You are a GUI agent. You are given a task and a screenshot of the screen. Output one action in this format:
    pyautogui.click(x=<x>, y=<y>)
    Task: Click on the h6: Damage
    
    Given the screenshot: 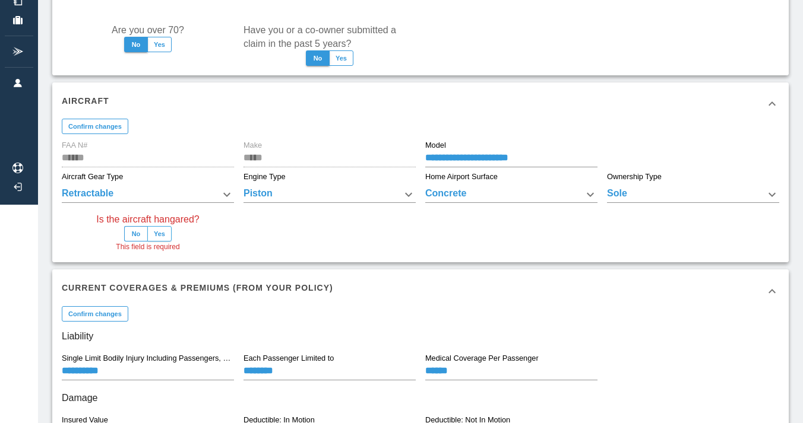 What is the action you would take?
    pyautogui.click(x=420, y=398)
    